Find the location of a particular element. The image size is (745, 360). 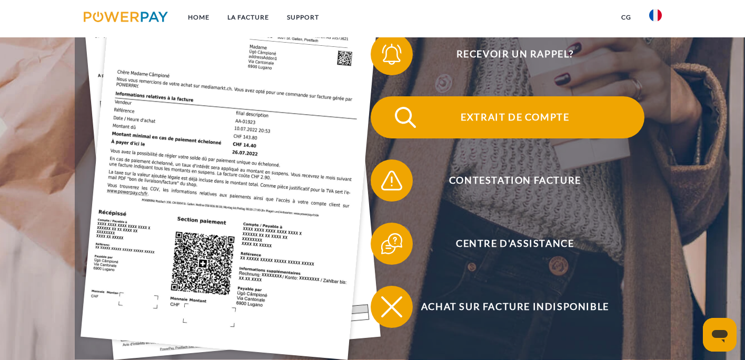

a: Support is located at coordinates (303, 17).